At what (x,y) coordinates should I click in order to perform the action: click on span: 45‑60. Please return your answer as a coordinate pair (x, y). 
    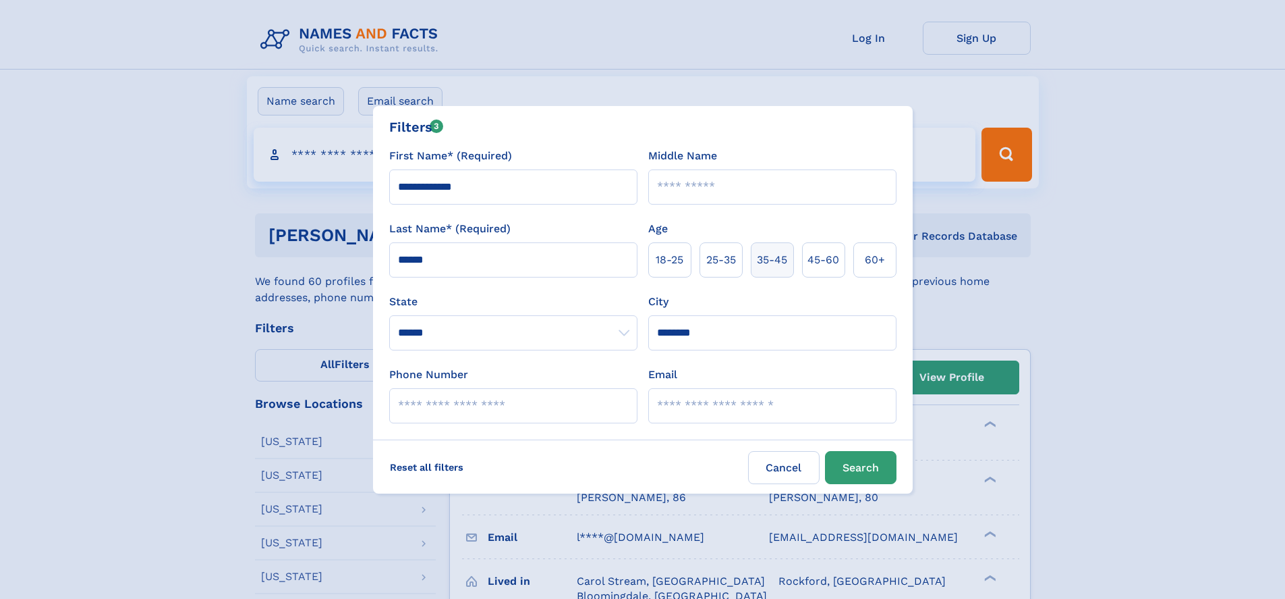
    Looking at the image, I should click on (823, 260).